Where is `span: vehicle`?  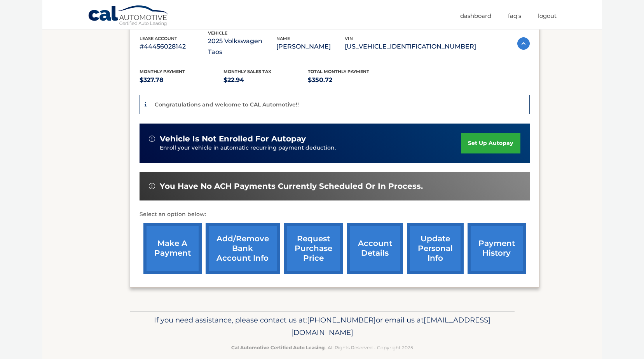
span: vehicle is located at coordinates (217, 33).